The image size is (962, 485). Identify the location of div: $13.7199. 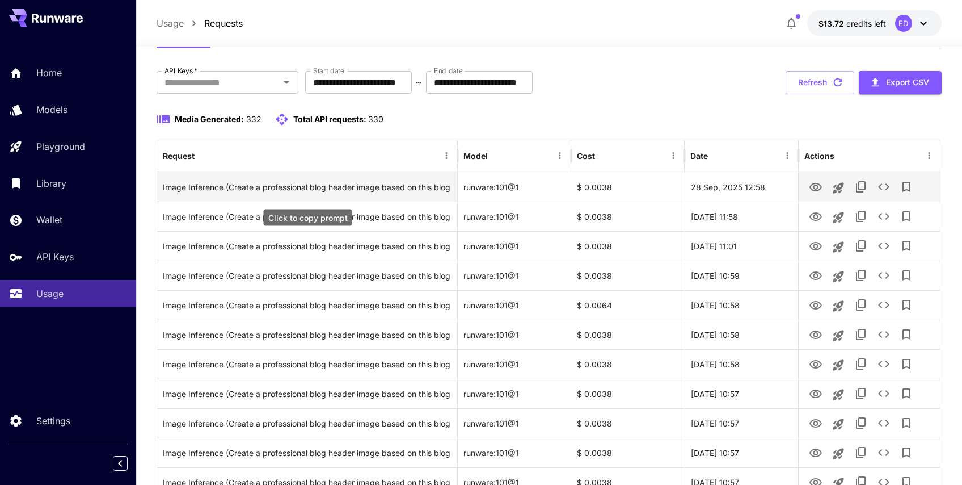
(852, 23).